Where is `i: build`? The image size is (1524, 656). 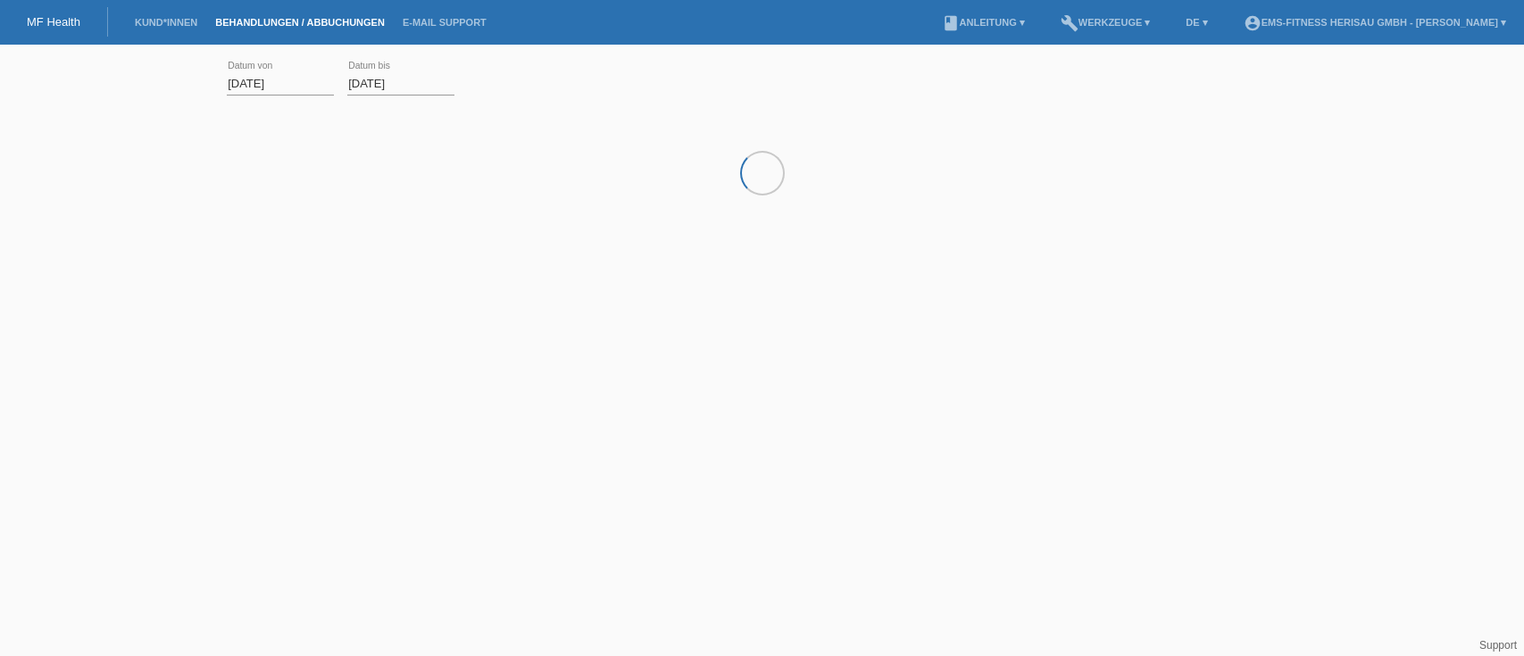 i: build is located at coordinates (1070, 23).